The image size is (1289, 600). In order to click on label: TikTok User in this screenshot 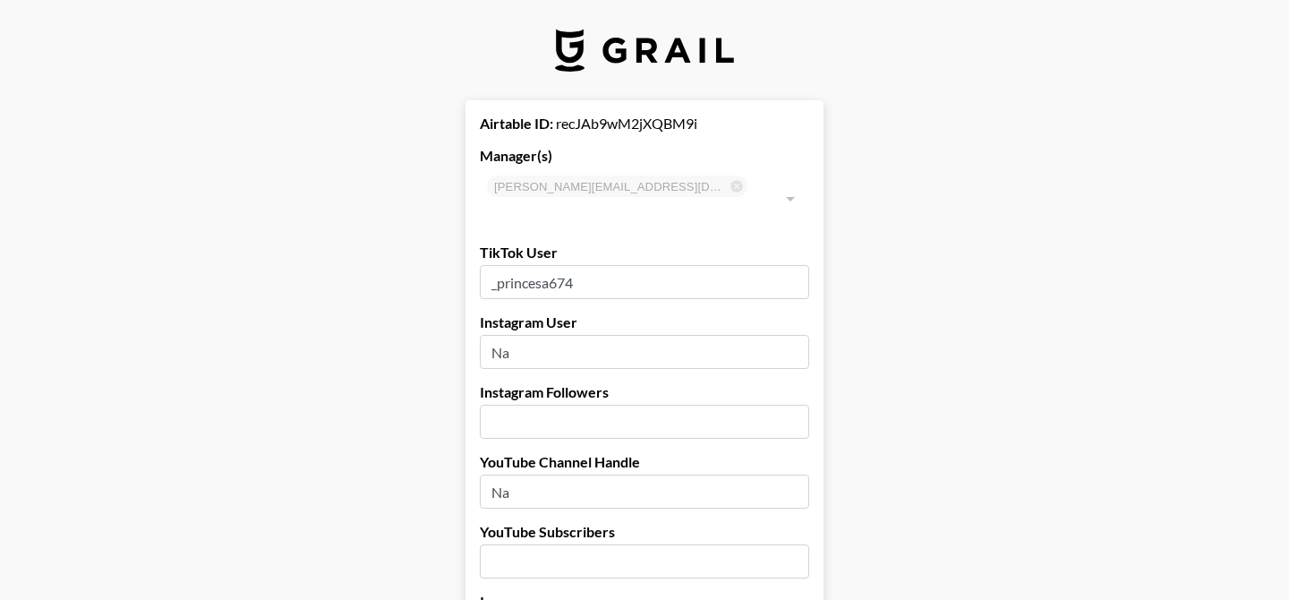, I will do `click(645, 252)`.